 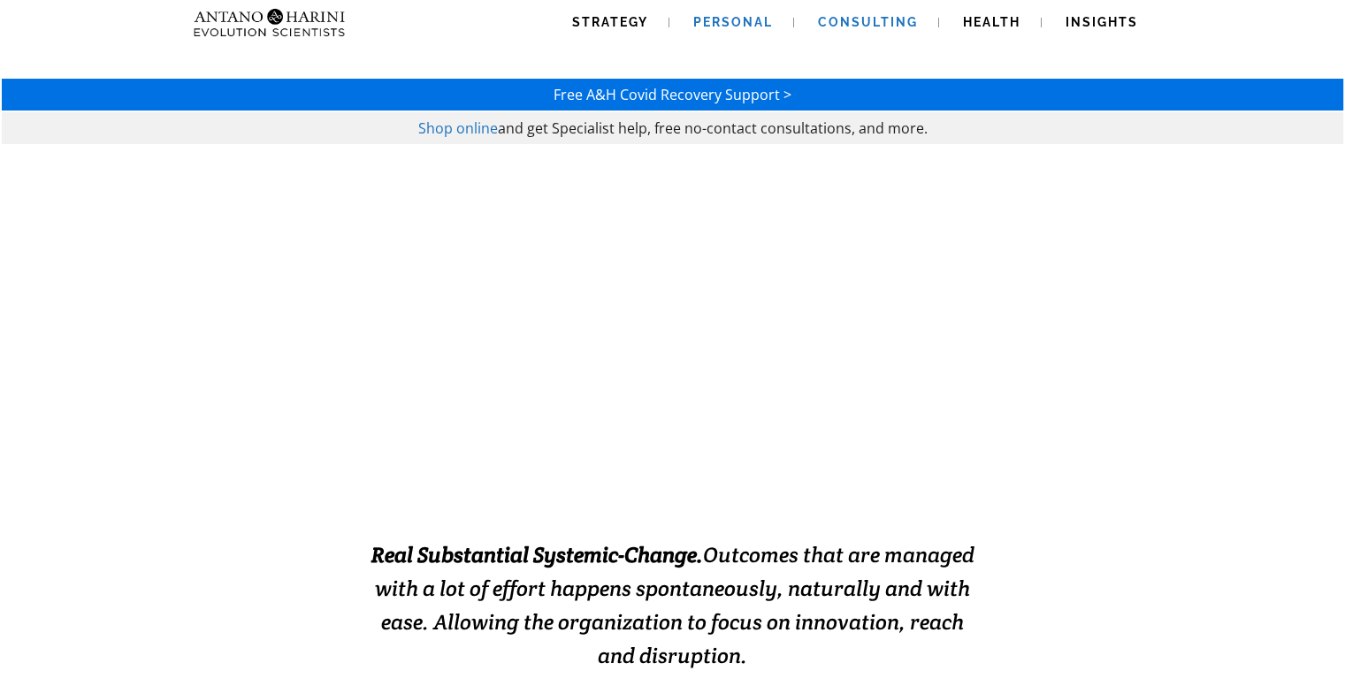 What do you see at coordinates (672, 95) in the screenshot?
I see `span: Free A&H Covid Recovery Support >` at bounding box center [672, 95].